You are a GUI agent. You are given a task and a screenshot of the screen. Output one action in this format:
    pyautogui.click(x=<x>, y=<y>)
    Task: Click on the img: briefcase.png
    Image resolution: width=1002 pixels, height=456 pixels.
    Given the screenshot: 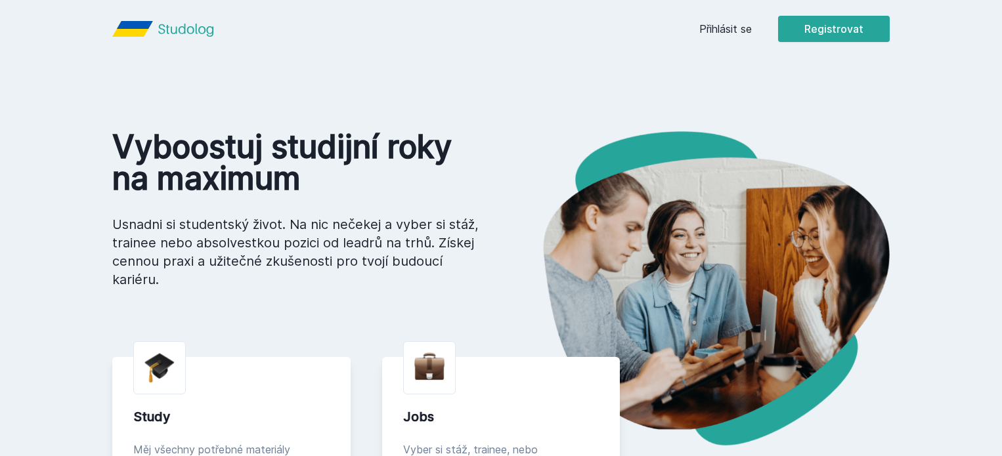 What is the action you would take?
    pyautogui.click(x=429, y=366)
    